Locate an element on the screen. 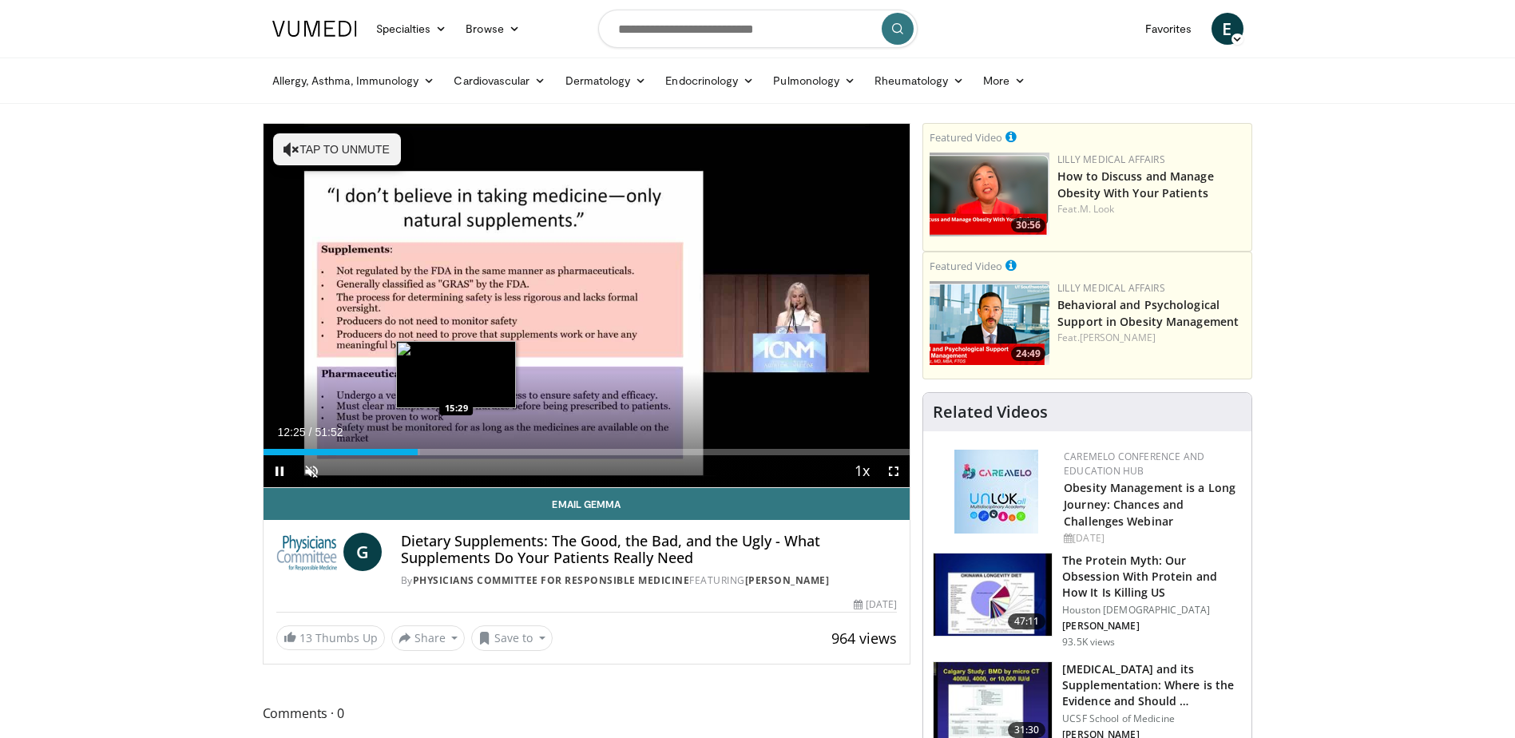 The height and width of the screenshot is (738, 1515). button: Pause is located at coordinates (280, 471).